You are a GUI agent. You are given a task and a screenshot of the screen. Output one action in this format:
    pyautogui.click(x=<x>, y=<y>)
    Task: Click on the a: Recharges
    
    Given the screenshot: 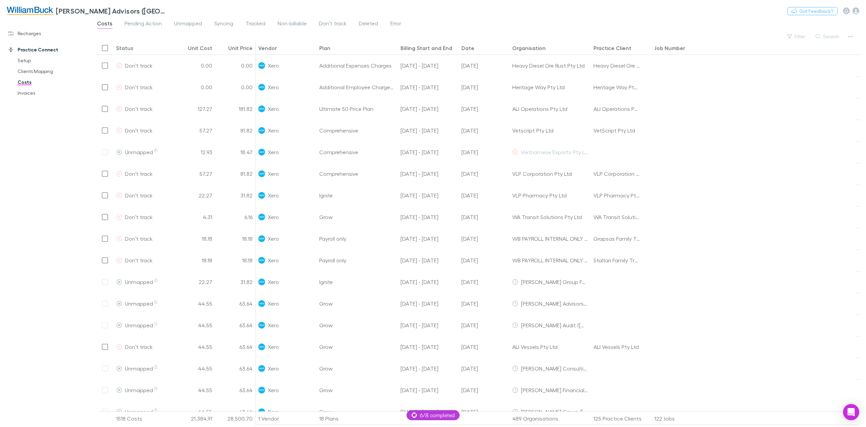 What is the action you would take?
    pyautogui.click(x=48, y=34)
    